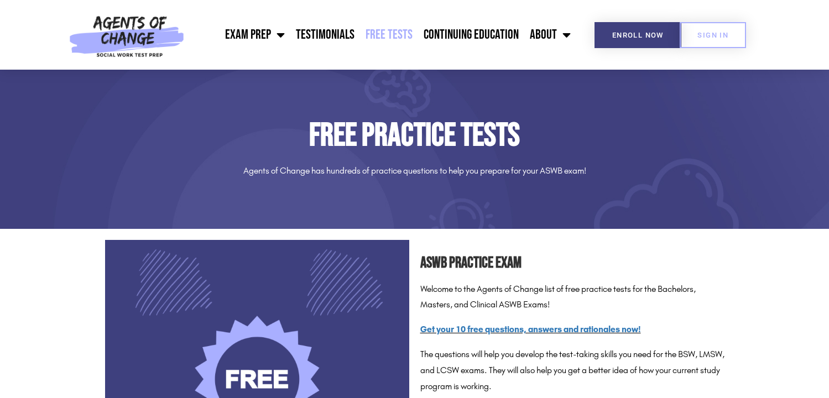 Image resolution: width=829 pixels, height=398 pixels. Describe the element at coordinates (638, 35) in the screenshot. I see `a: Enroll Now` at that location.